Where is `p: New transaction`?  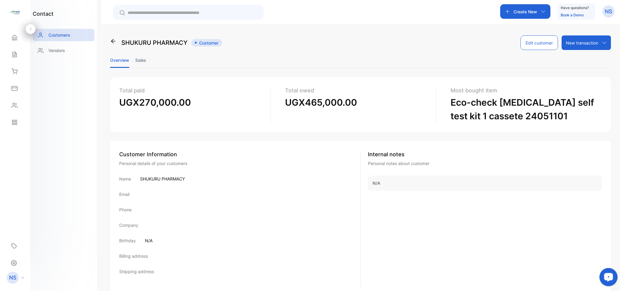 p: New transaction is located at coordinates (582, 43).